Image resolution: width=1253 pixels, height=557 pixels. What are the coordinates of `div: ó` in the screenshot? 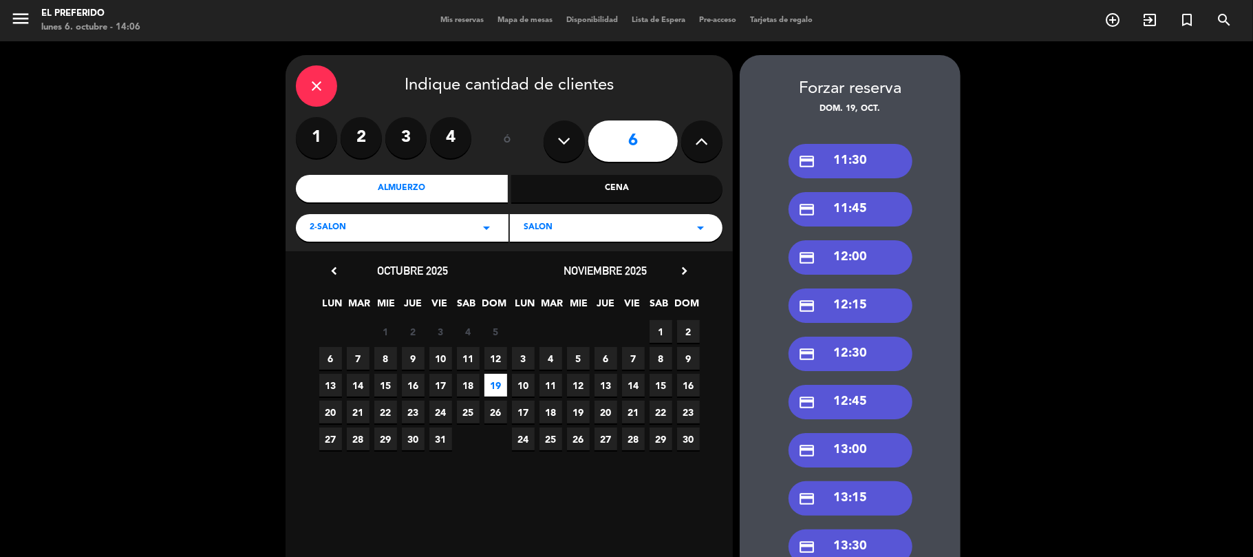 It's located at (507, 141).